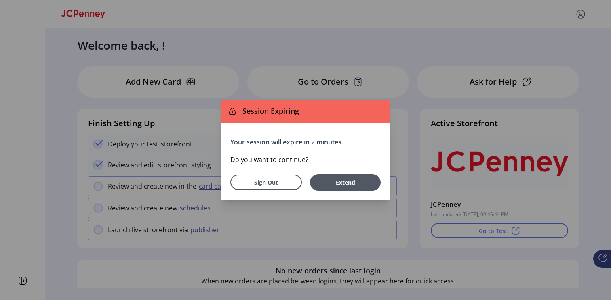  I want to click on button: Sign Out, so click(266, 183).